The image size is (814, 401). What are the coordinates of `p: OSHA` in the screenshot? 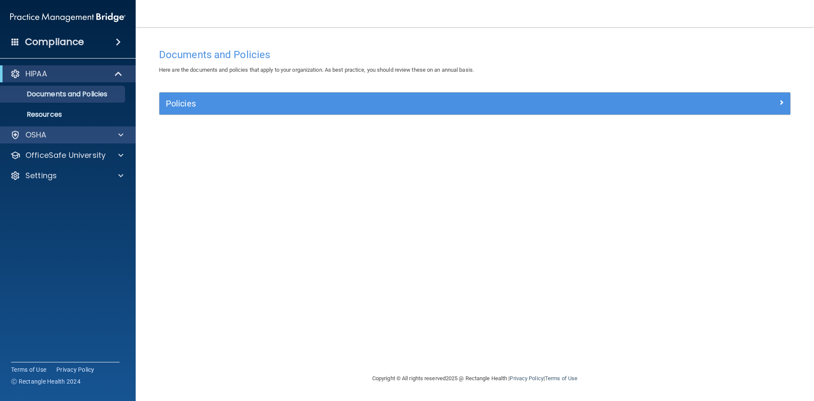 It's located at (36, 135).